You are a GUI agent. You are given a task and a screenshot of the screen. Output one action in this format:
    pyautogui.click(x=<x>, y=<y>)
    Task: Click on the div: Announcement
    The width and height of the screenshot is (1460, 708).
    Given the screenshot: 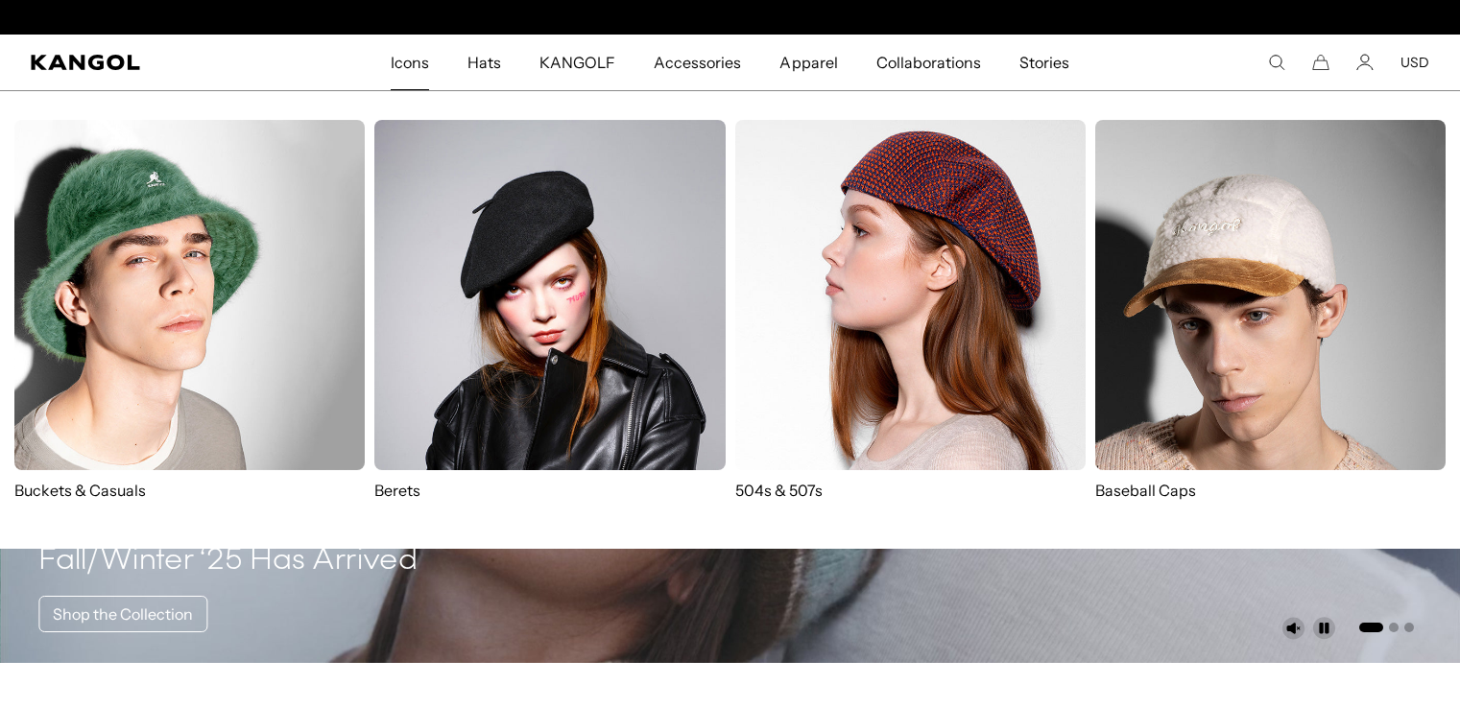 What is the action you would take?
    pyautogui.click(x=730, y=17)
    